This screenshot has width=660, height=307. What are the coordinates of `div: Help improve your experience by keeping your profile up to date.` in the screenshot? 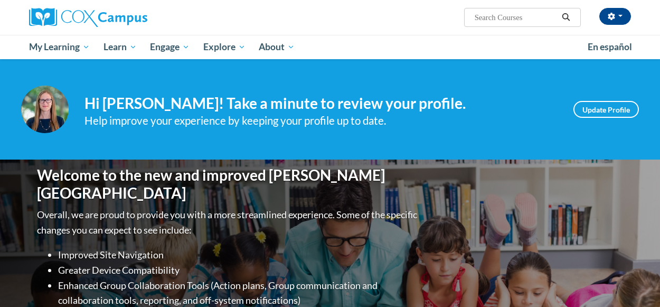 It's located at (321, 120).